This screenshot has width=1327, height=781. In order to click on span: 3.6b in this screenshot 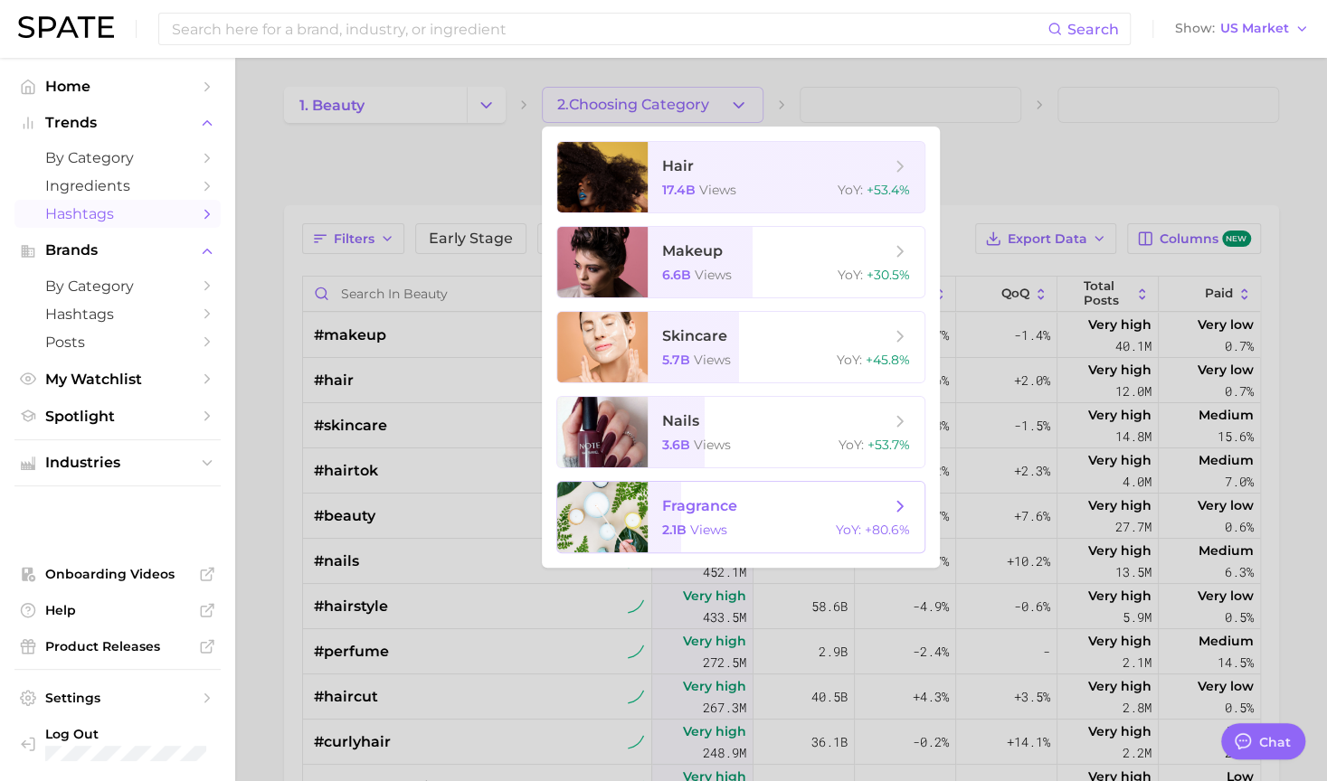, I will do `click(676, 445)`.